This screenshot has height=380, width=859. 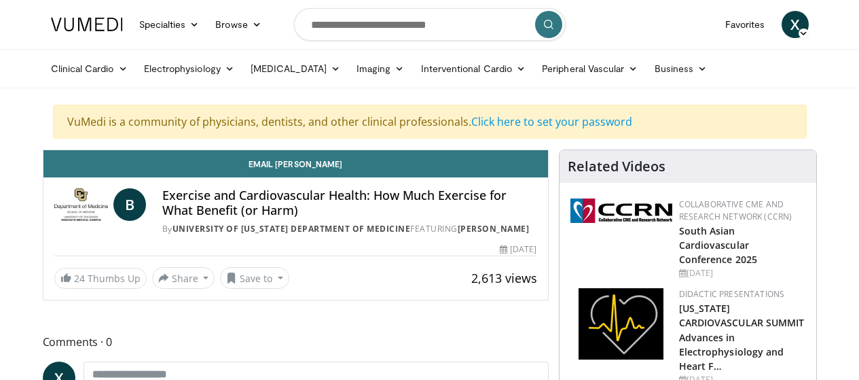 What do you see at coordinates (350, 202) in the screenshot?
I see `h4: Exercise and Cardiovascular Health: How Much Exercise for What Benefit (or Harm)` at bounding box center [350, 202].